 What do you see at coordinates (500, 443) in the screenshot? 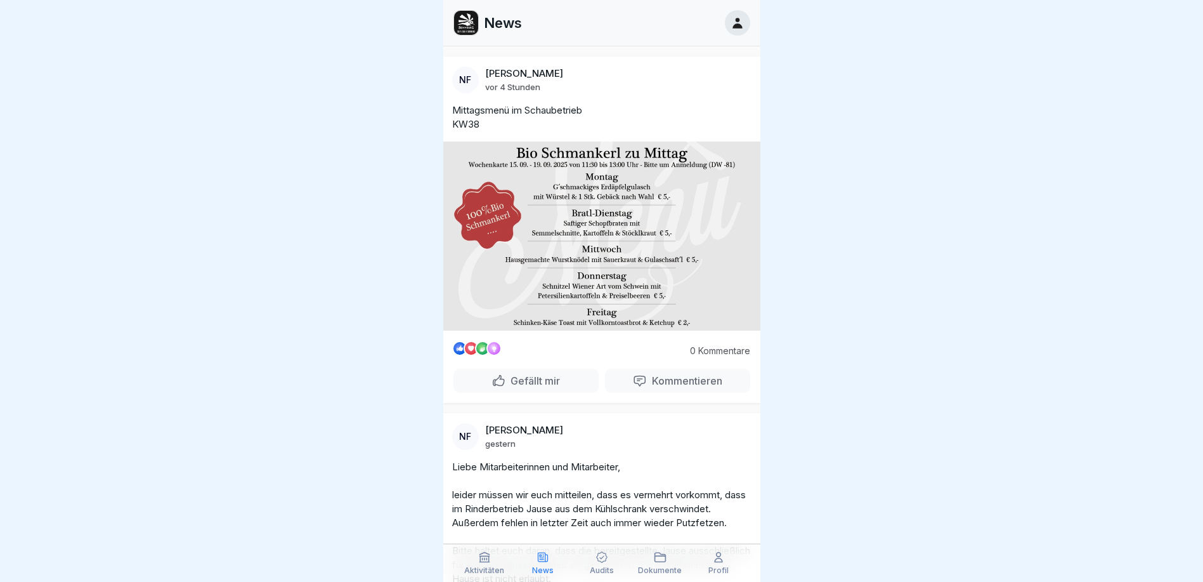
I see `p: gestern` at bounding box center [500, 443].